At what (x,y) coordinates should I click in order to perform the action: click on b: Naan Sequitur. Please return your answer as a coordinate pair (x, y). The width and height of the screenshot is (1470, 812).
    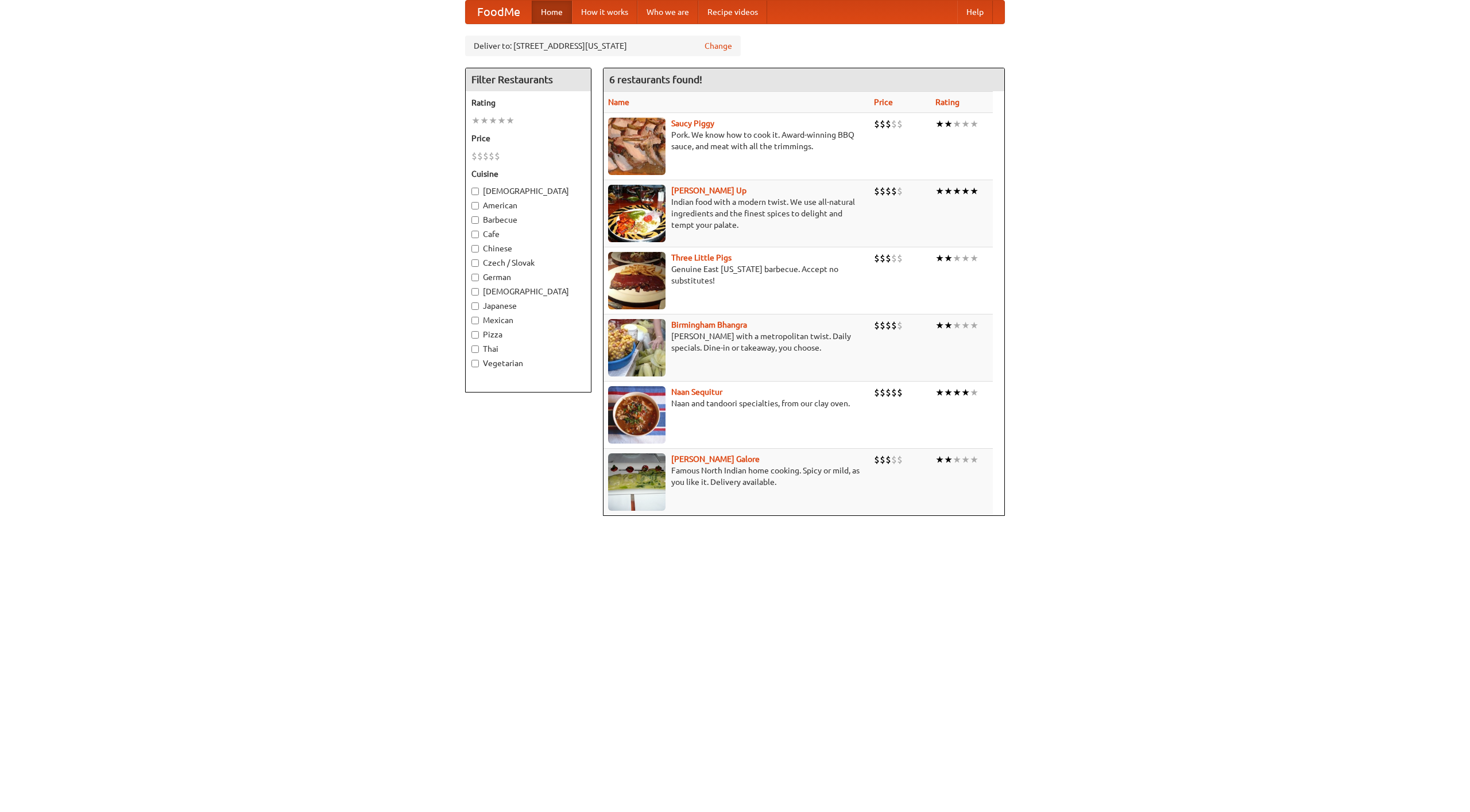
    Looking at the image, I should click on (697, 392).